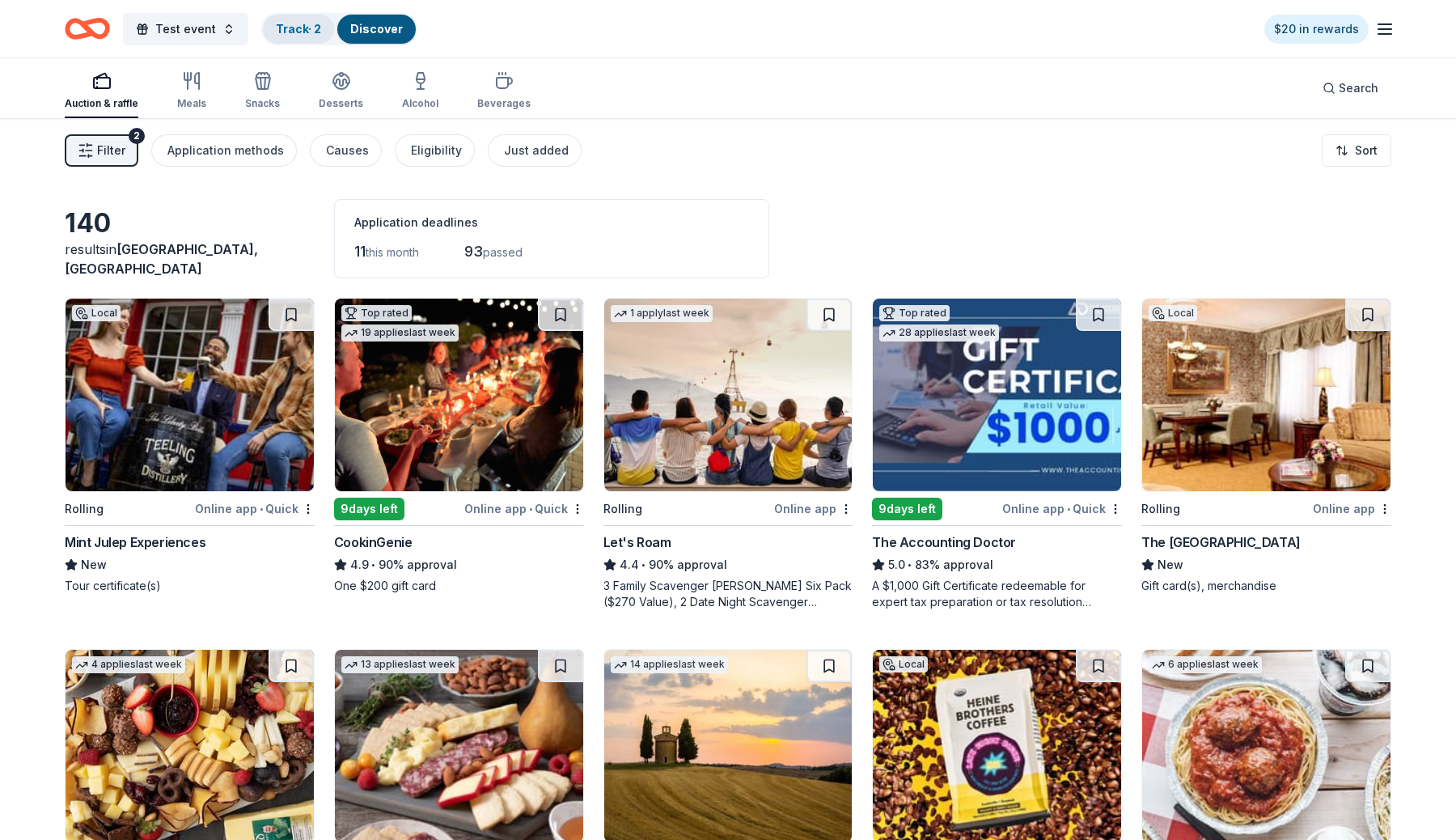  Describe the element at coordinates (161, 259) in the screenshot. I see `span: in` at that location.